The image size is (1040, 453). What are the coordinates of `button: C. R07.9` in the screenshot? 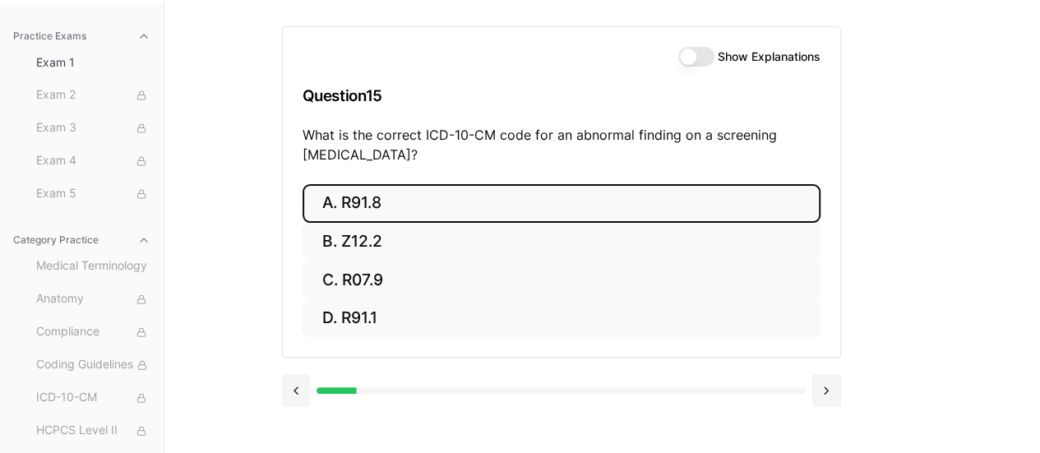 It's located at (561, 279).